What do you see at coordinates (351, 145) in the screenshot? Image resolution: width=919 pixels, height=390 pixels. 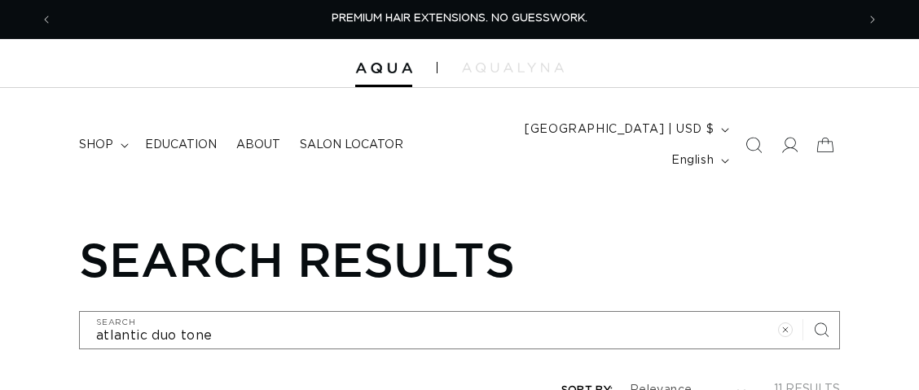 I see `span: Salon Locator` at bounding box center [351, 145].